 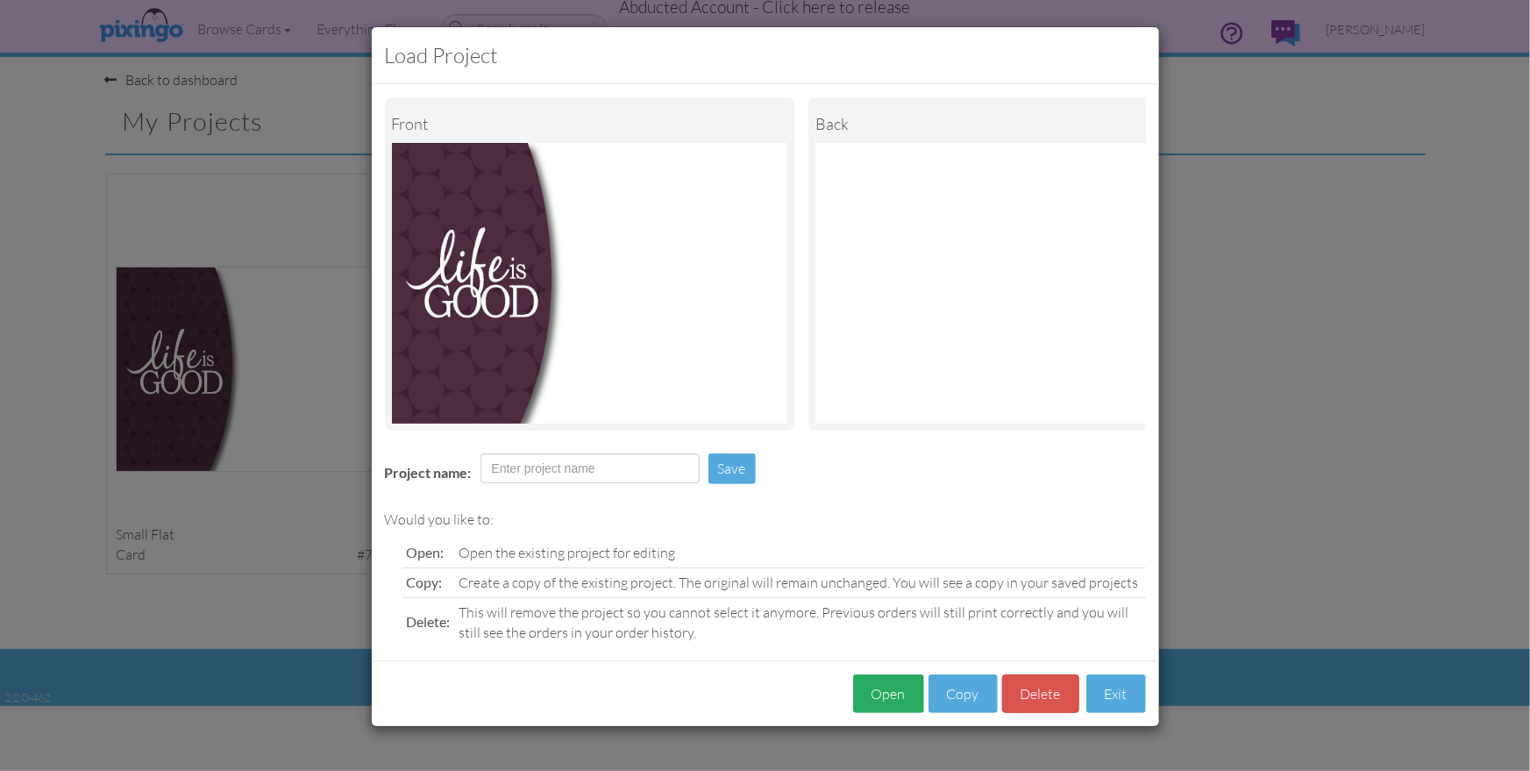 I want to click on div: back, so click(x=1013, y=124).